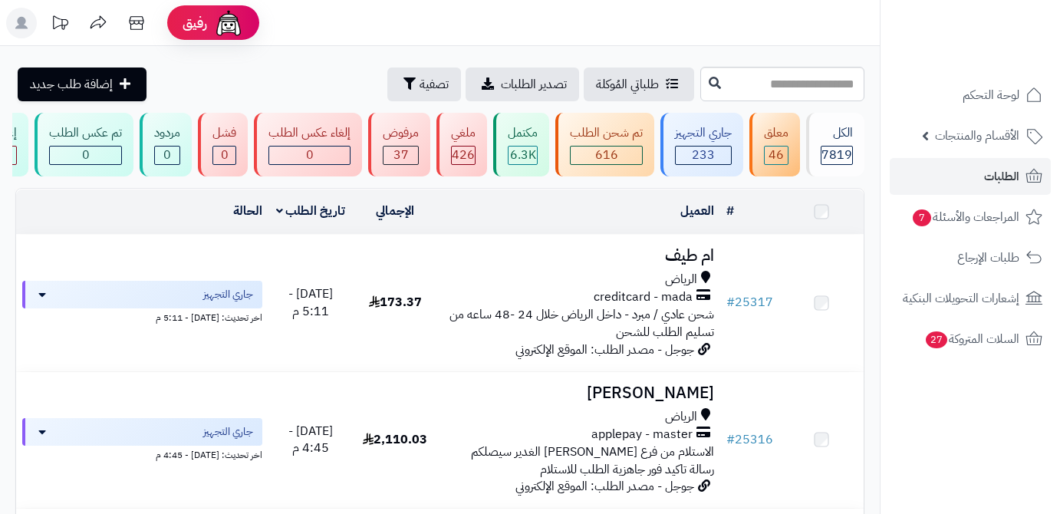 The height and width of the screenshot is (514, 1060). I want to click on span: creditcard - mada, so click(643, 297).